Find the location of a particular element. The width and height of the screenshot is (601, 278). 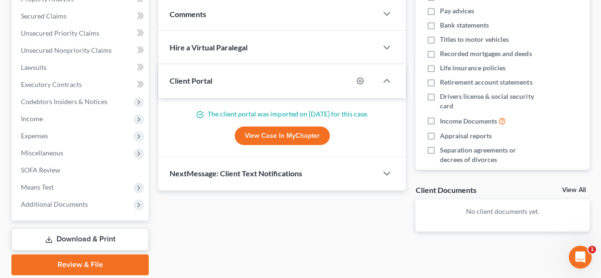

span: SOFA Review is located at coordinates (40, 170).